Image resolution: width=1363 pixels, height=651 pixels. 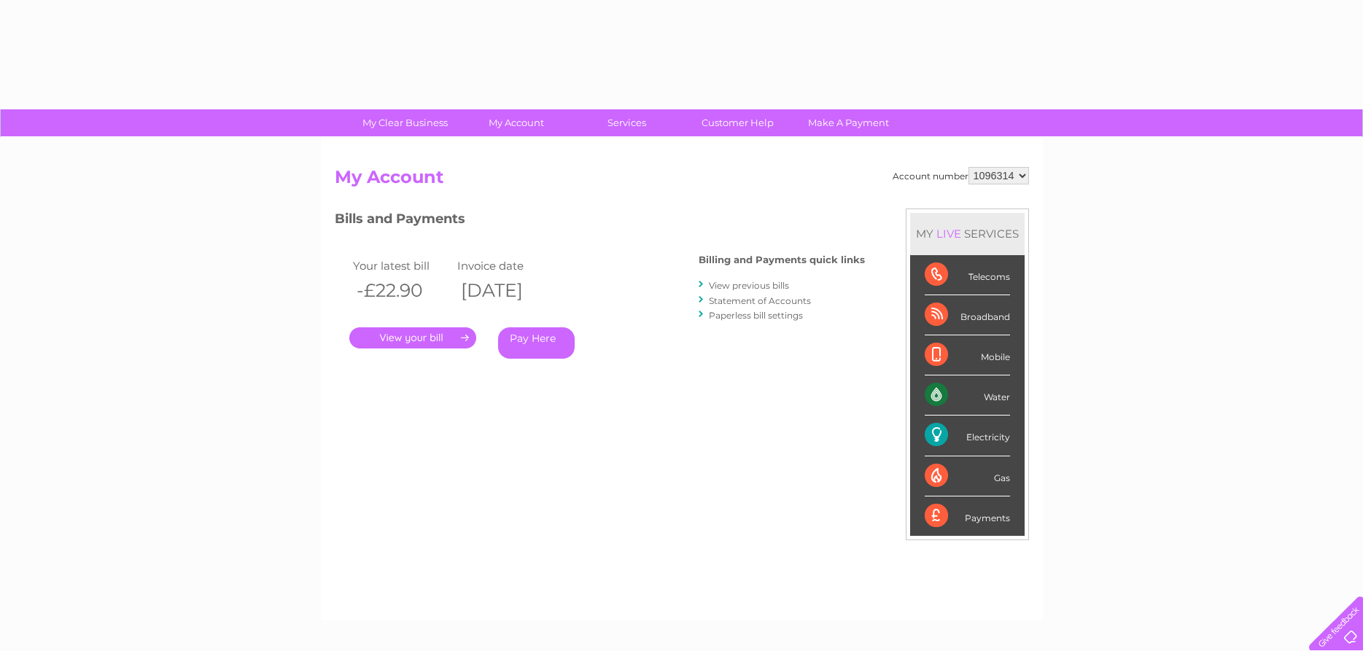 What do you see at coordinates (961, 176) in the screenshot?
I see `div: Account number` at bounding box center [961, 176].